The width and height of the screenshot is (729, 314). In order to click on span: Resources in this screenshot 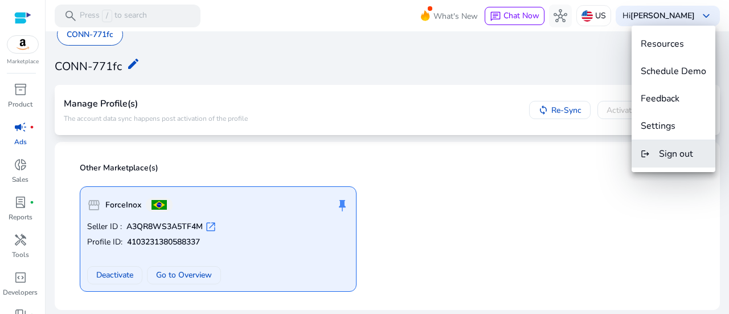, I will do `click(663, 44)`.